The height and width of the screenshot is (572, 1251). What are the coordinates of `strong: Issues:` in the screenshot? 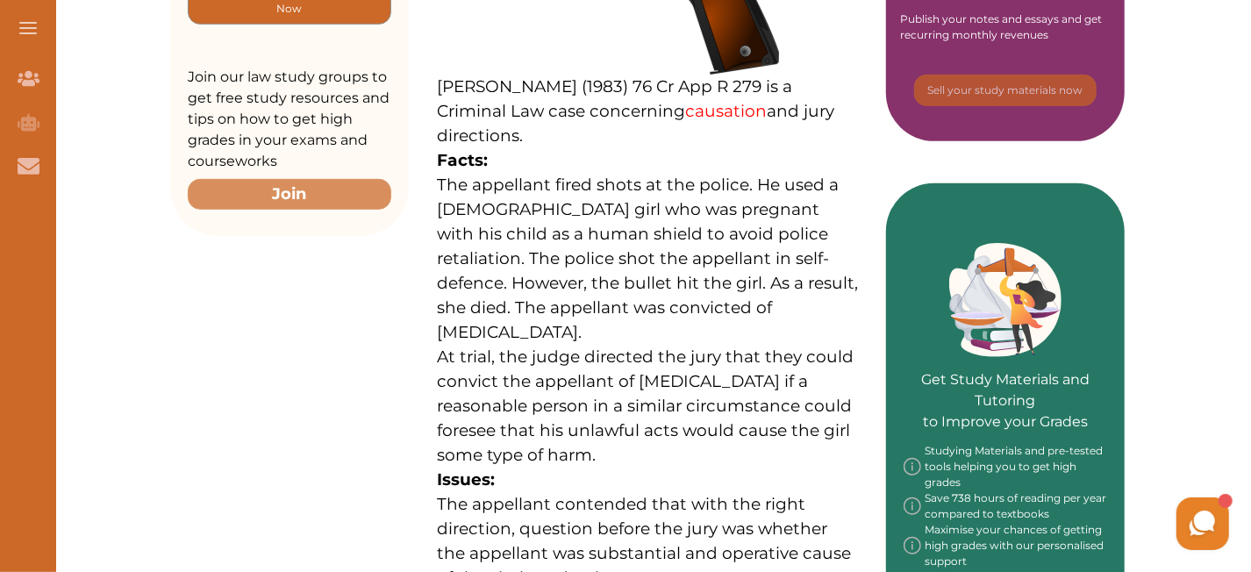 It's located at (466, 479).